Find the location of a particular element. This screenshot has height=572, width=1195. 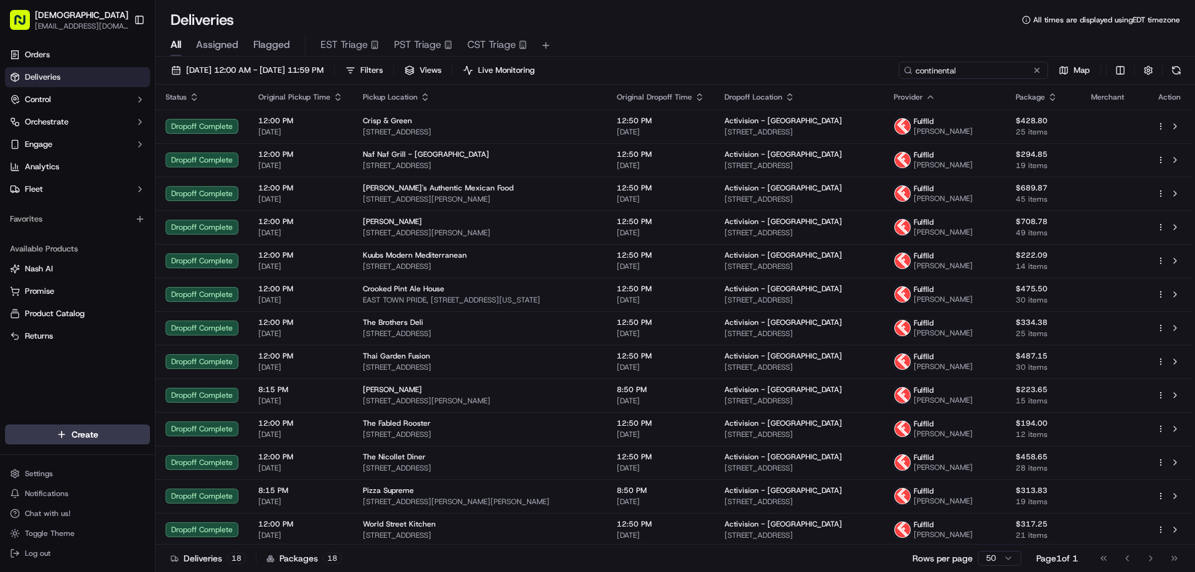

p: Welcome 👋 is located at coordinates (120, 60).